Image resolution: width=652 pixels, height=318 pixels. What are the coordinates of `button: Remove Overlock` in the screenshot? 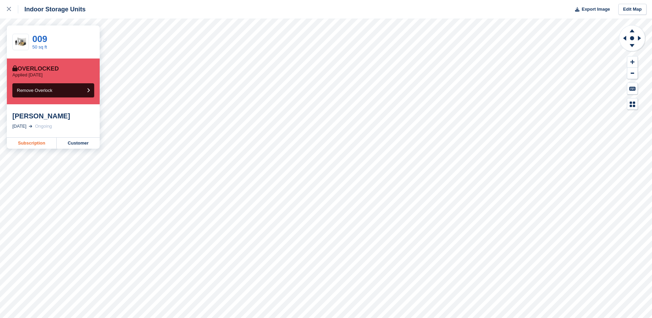 It's located at (53, 90).